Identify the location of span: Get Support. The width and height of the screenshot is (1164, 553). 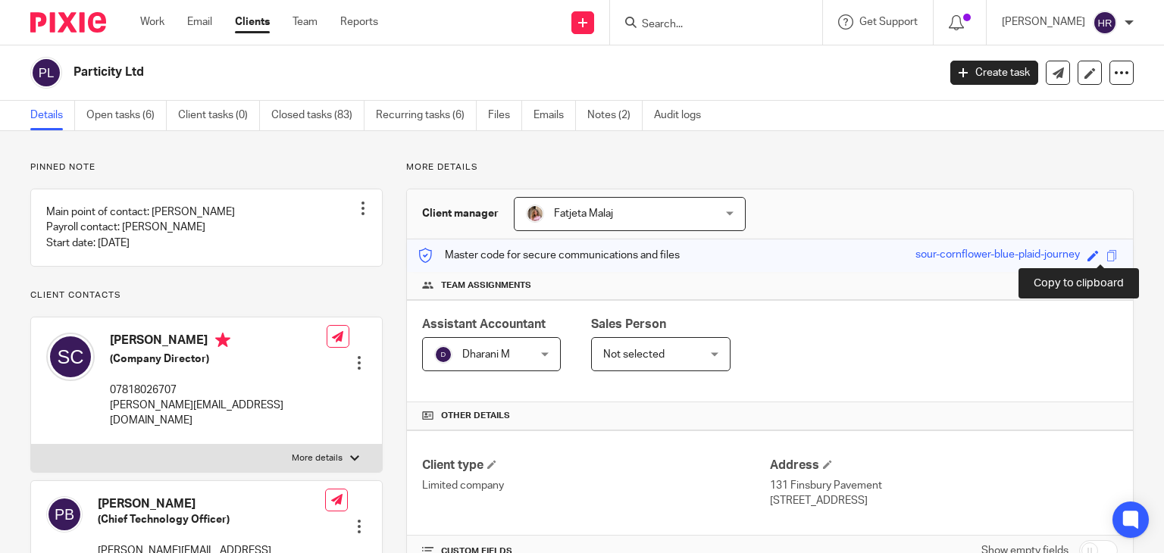
(888, 22).